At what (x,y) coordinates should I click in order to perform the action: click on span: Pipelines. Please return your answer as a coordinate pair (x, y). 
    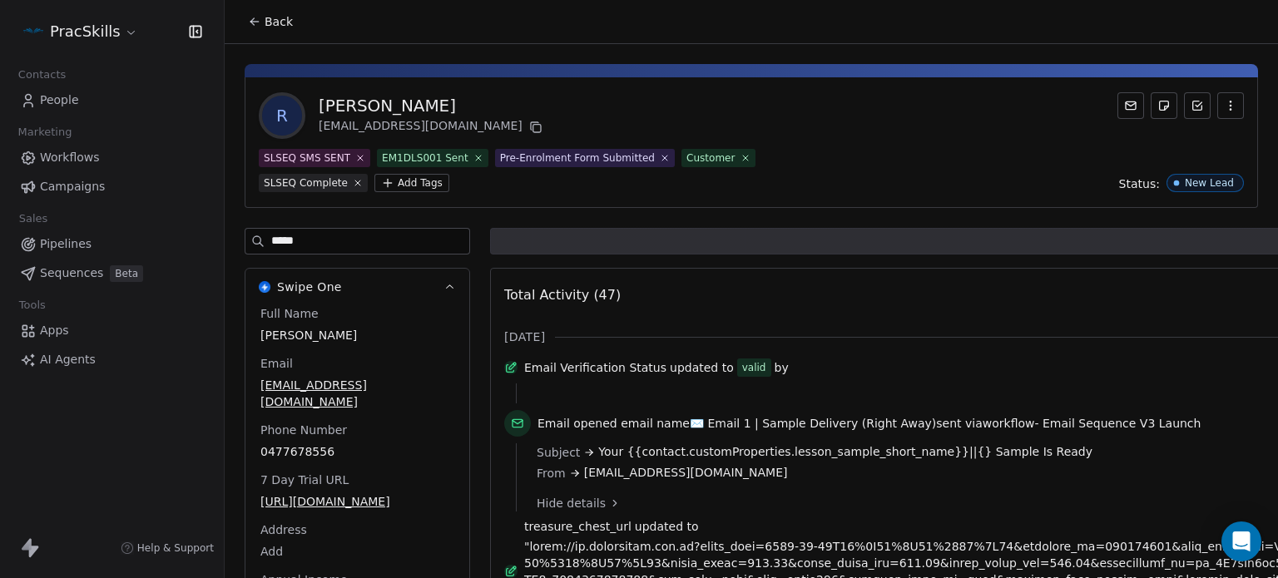
    Looking at the image, I should click on (66, 244).